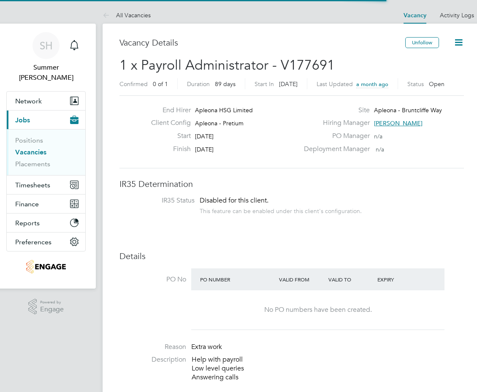  Describe the element at coordinates (415, 84) in the screenshot. I see `label: Status` at that location.